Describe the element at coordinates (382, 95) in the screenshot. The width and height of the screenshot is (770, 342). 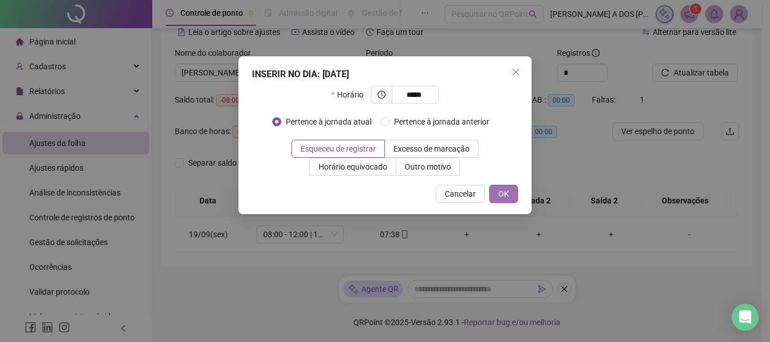
I see `span: clock-circle` at that location.